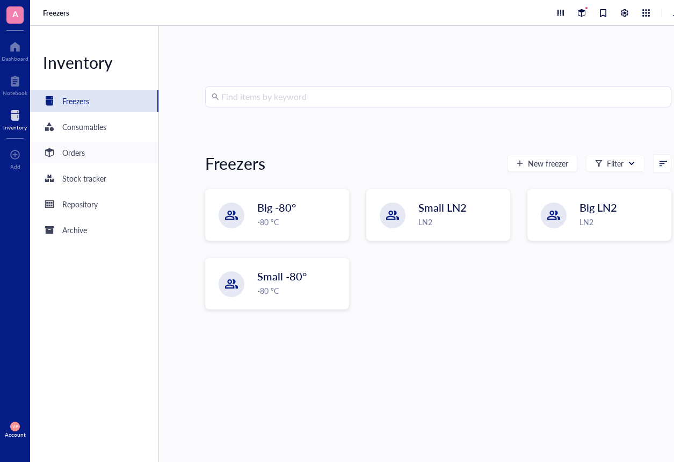 Image resolution: width=674 pixels, height=462 pixels. I want to click on div: Add, so click(15, 166).